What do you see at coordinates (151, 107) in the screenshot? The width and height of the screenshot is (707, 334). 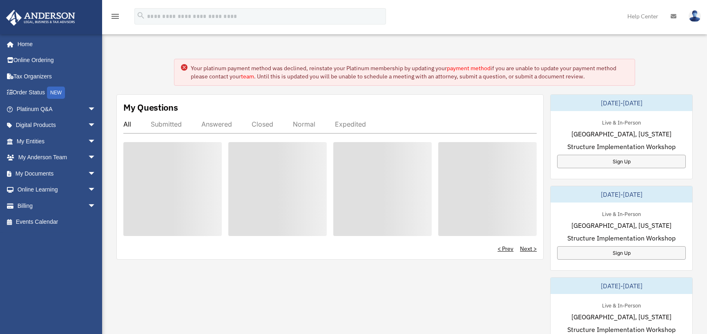 I see `div: My Questions` at bounding box center [151, 107].